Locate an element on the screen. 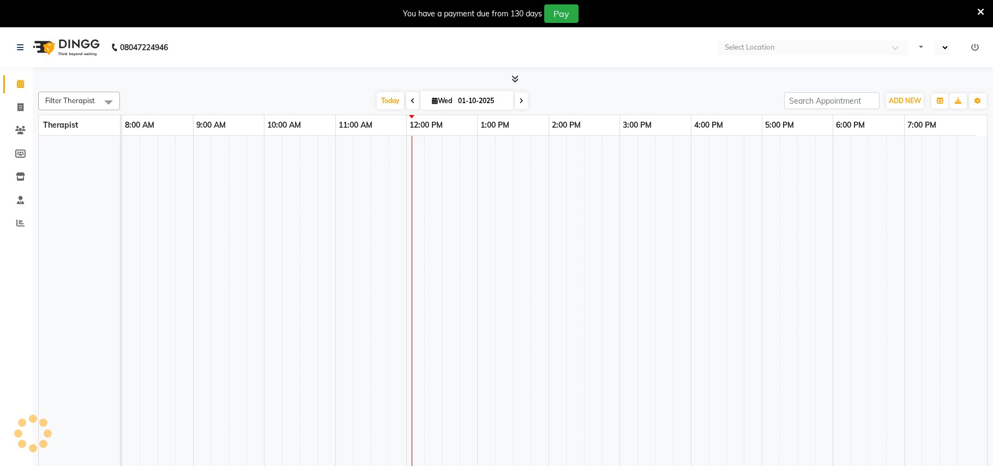 The height and width of the screenshot is (466, 993). div: You have a payment due from 130 days is located at coordinates (472, 14).